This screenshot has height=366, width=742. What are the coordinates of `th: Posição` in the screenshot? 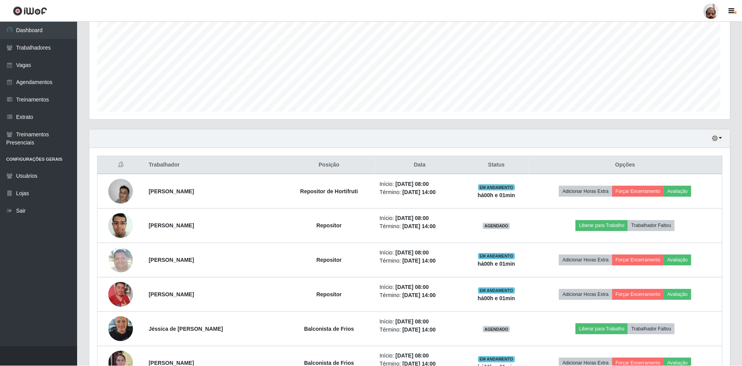 It's located at (330, 165).